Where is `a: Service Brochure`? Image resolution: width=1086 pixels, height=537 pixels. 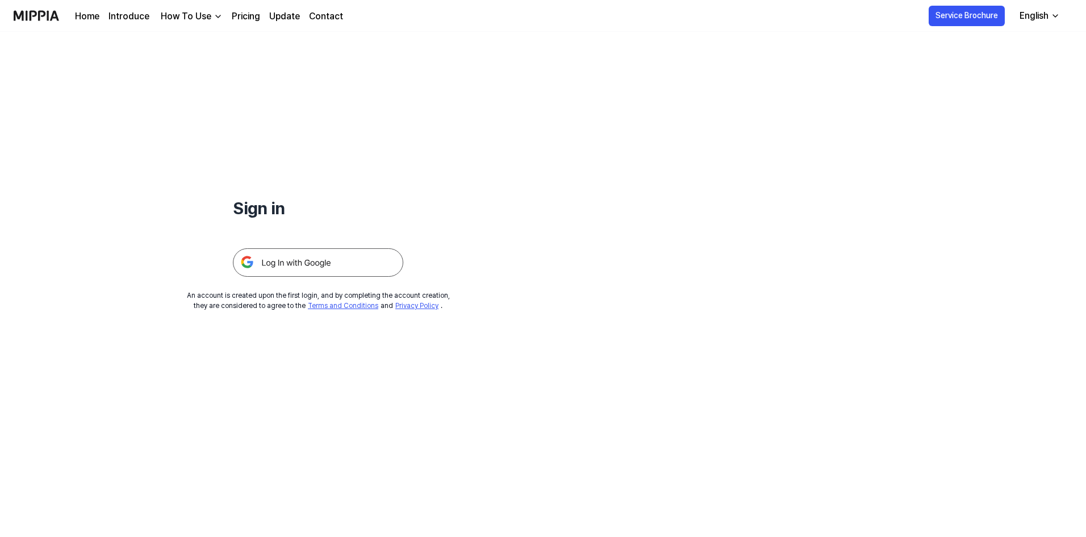 a: Service Brochure is located at coordinates (967, 16).